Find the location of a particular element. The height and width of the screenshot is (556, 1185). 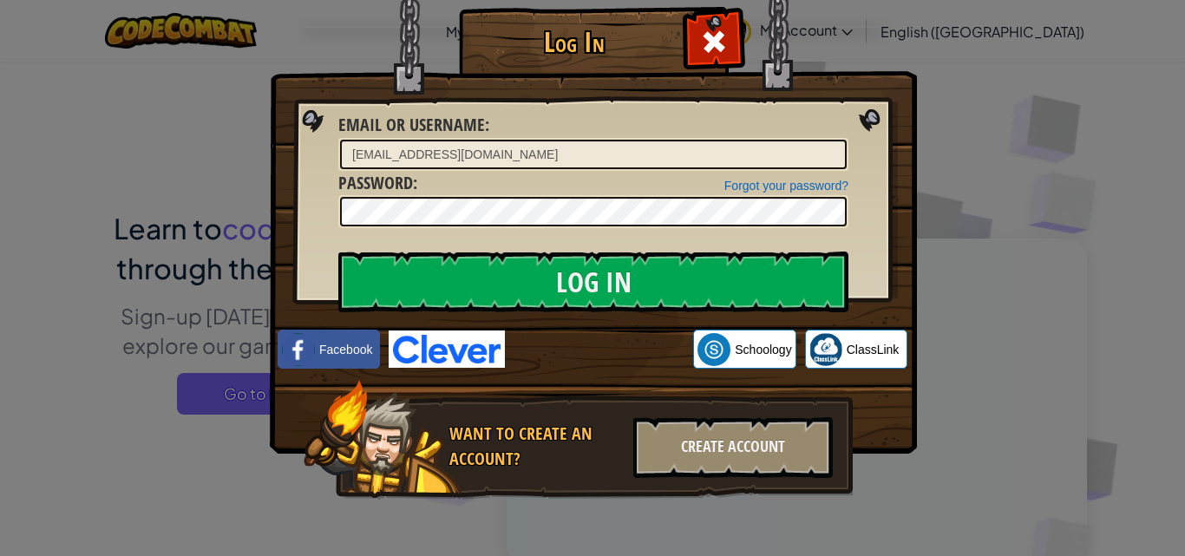

span: Email or Username is located at coordinates (411, 124).